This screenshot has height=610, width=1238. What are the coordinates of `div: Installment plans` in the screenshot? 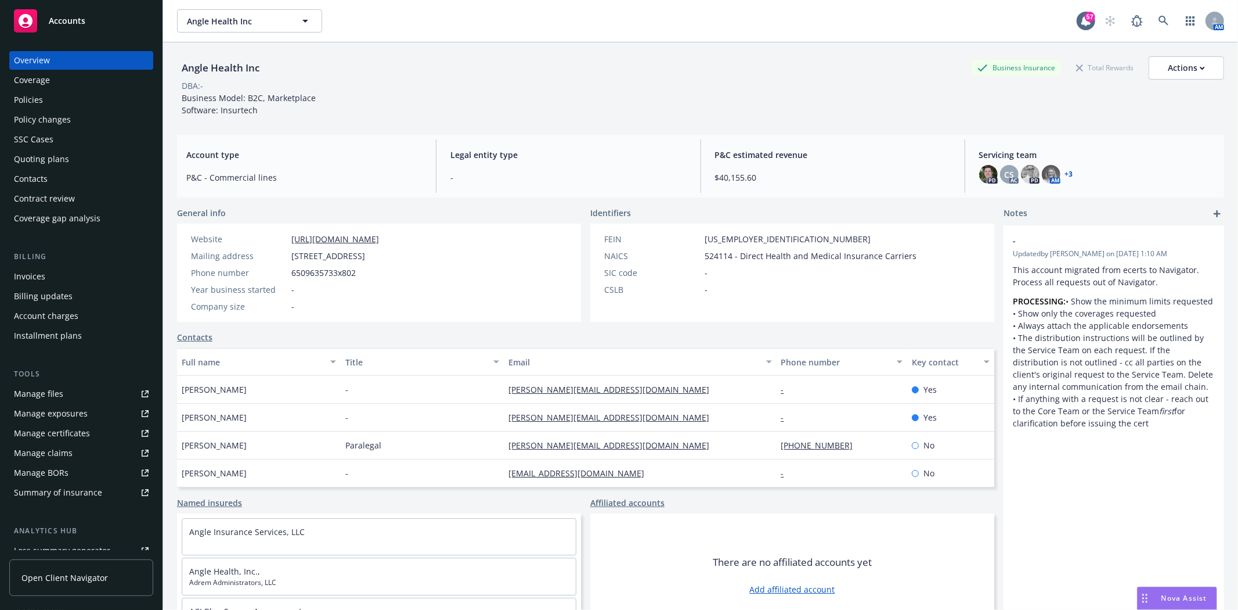 It's located at (48, 336).